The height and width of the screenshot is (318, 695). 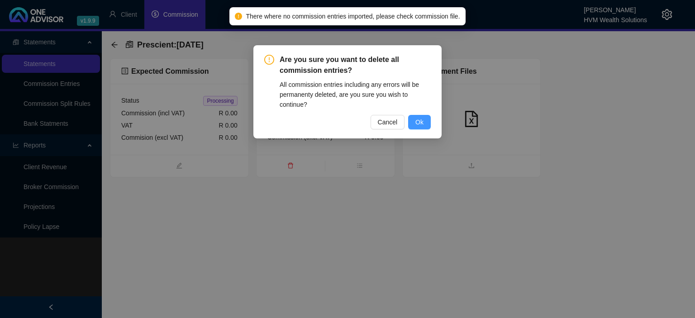 What do you see at coordinates (388, 122) in the screenshot?
I see `button: Cancel` at bounding box center [388, 122].